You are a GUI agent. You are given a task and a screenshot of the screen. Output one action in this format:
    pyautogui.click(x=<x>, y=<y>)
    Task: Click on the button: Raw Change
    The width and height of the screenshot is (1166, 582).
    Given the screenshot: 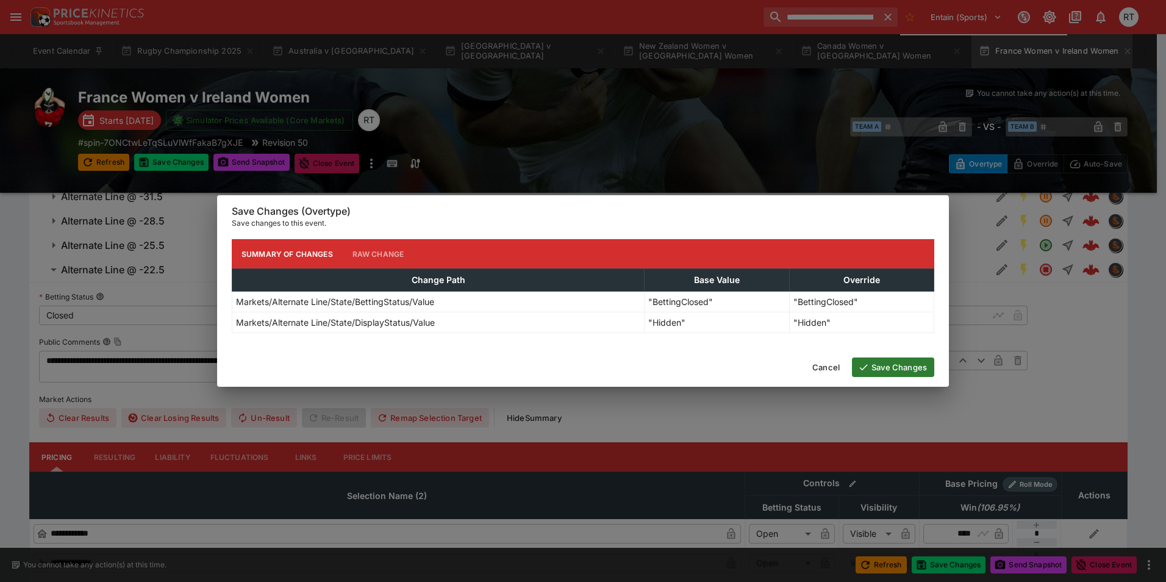 What is the action you would take?
    pyautogui.click(x=378, y=254)
    